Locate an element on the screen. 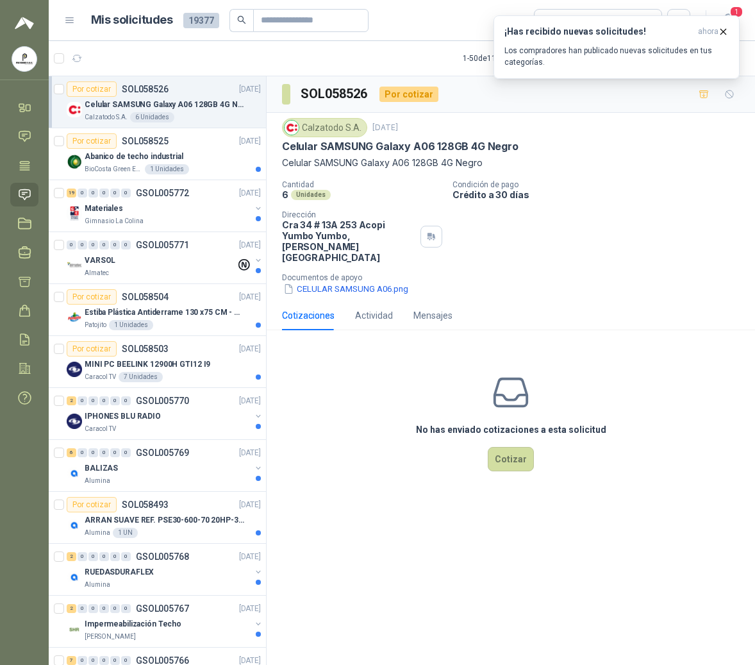 This screenshot has width=755, height=665. p: VARSOL is located at coordinates (100, 260).